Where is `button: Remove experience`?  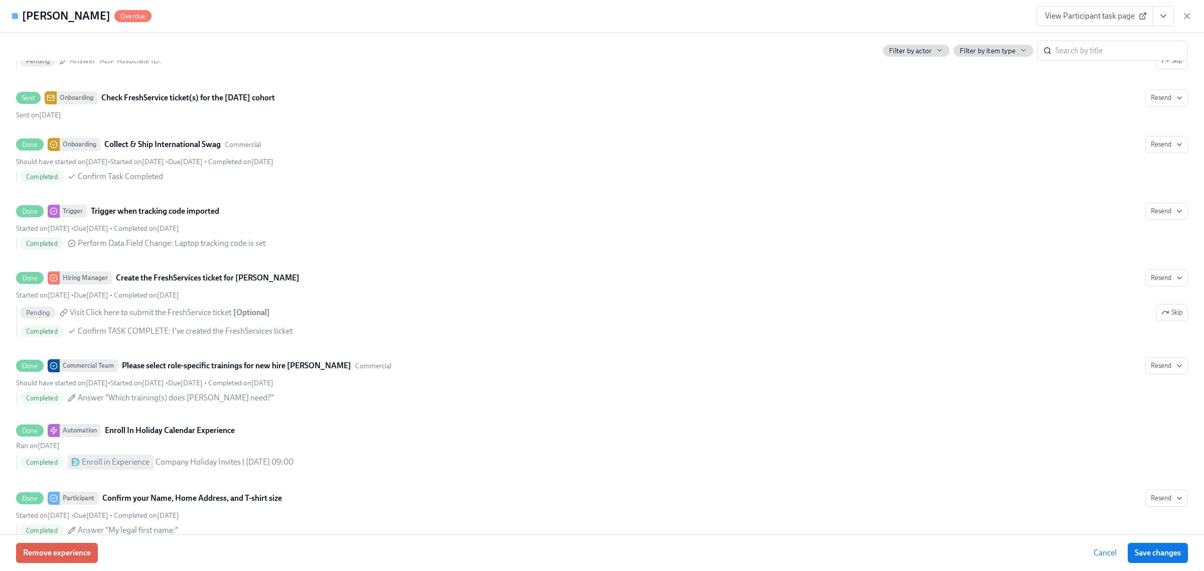 button: Remove experience is located at coordinates (57, 553).